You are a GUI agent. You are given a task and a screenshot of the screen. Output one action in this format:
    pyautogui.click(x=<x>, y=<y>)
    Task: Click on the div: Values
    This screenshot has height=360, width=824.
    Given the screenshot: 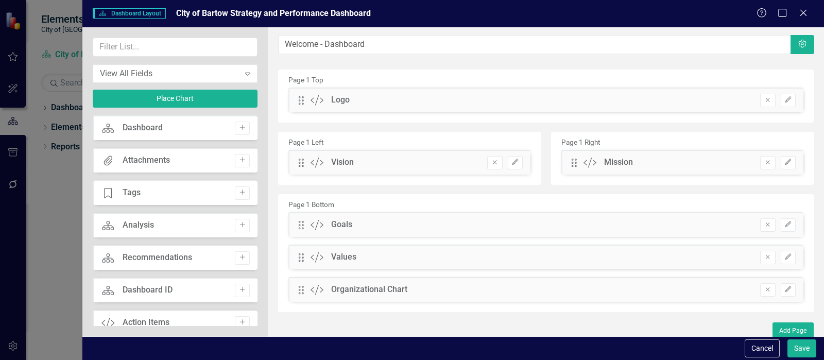 What is the action you would take?
    pyautogui.click(x=343, y=257)
    